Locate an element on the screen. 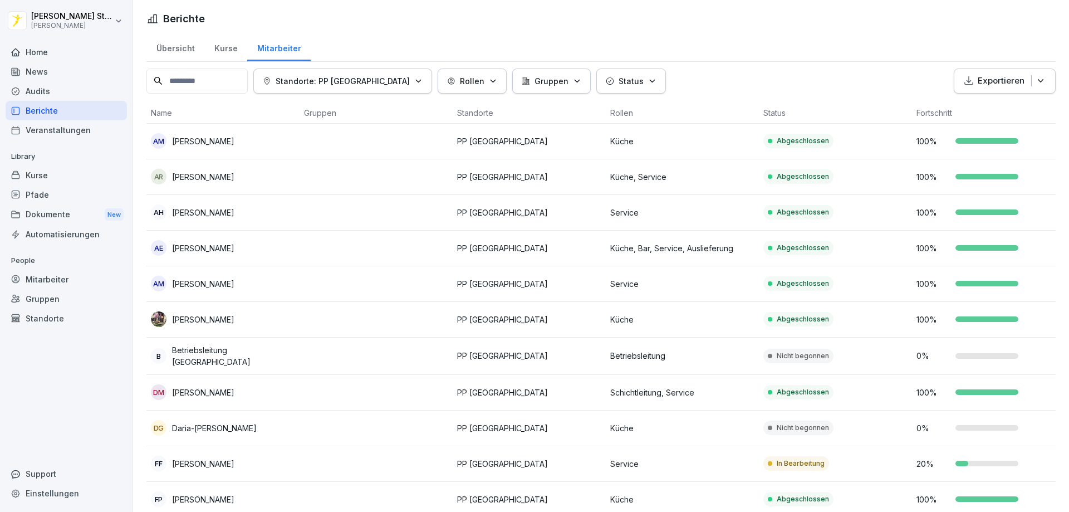 The image size is (1069, 512). button: Exportieren is located at coordinates (1005, 81).